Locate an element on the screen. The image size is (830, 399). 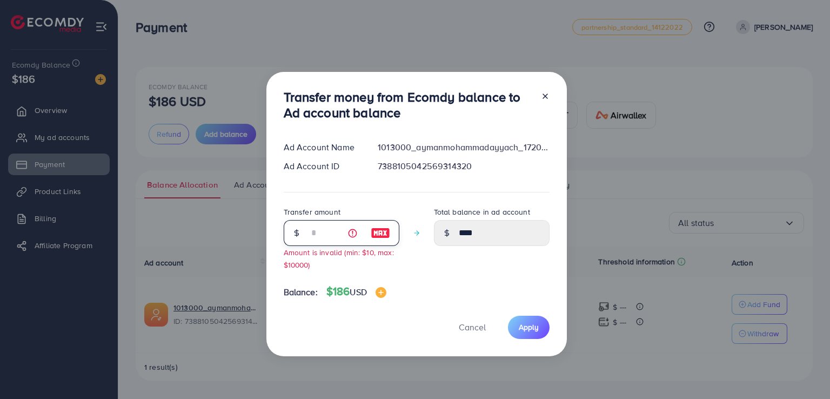
button: Cancel is located at coordinates (472, 327).